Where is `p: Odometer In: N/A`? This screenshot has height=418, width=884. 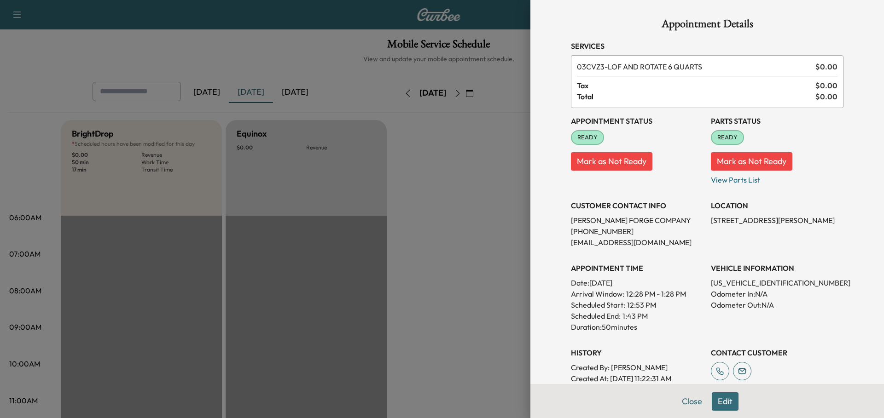
p: Odometer In: N/A is located at coordinates (777, 294).